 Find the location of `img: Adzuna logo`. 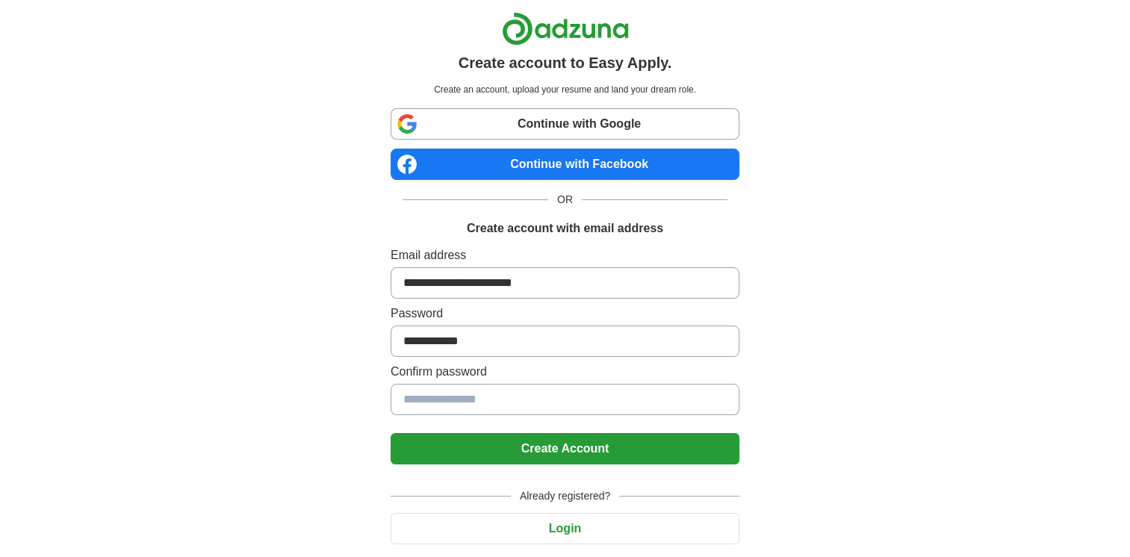

img: Adzuna logo is located at coordinates (565, 28).